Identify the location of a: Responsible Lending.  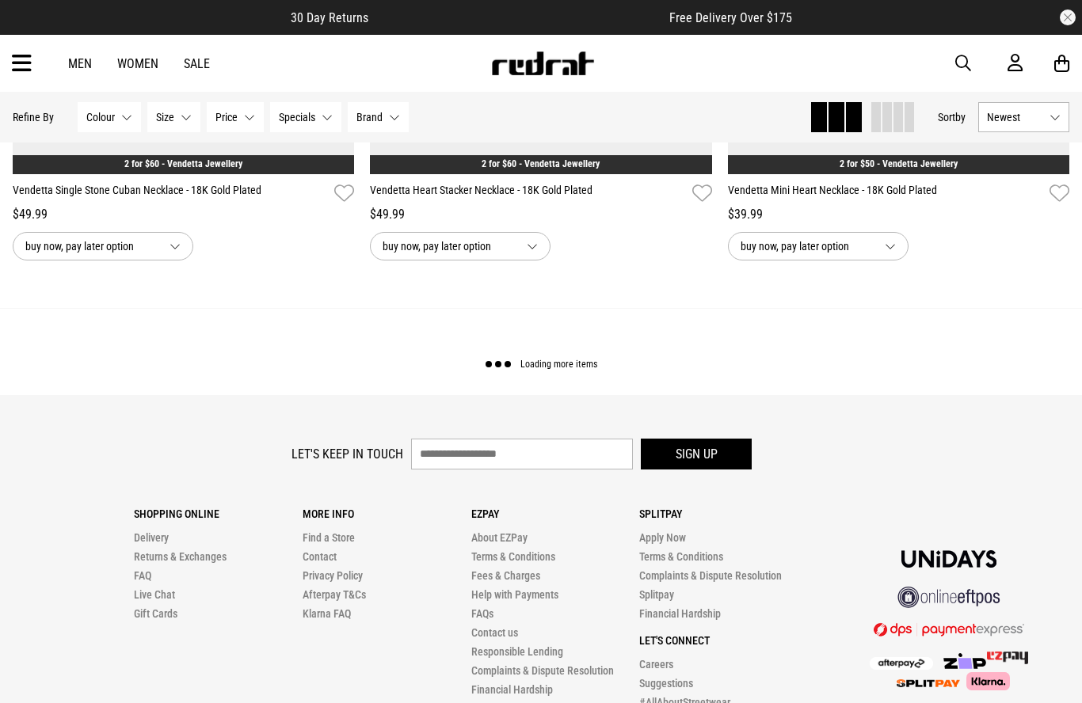
(517, 652).